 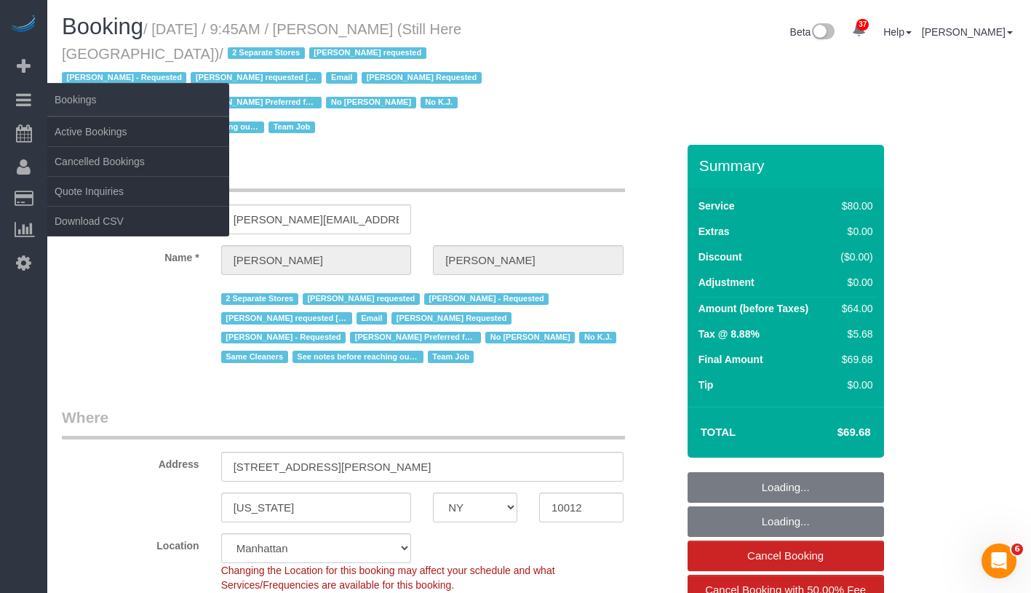 I want to click on img: Automaid Logo, so click(x=23, y=25).